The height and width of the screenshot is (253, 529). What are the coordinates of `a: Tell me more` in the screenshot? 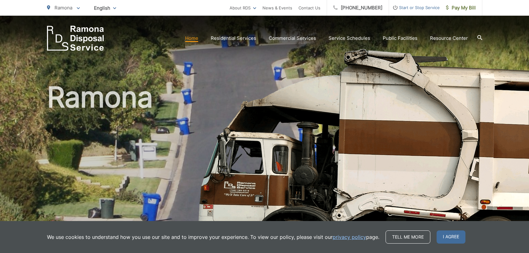 It's located at (408, 237).